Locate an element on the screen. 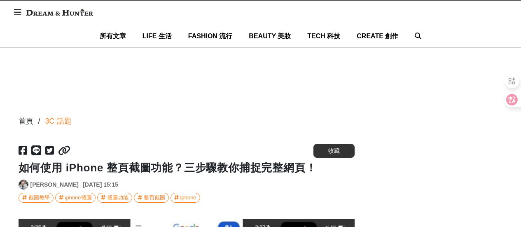  a: 3C 話題 is located at coordinates (58, 121).